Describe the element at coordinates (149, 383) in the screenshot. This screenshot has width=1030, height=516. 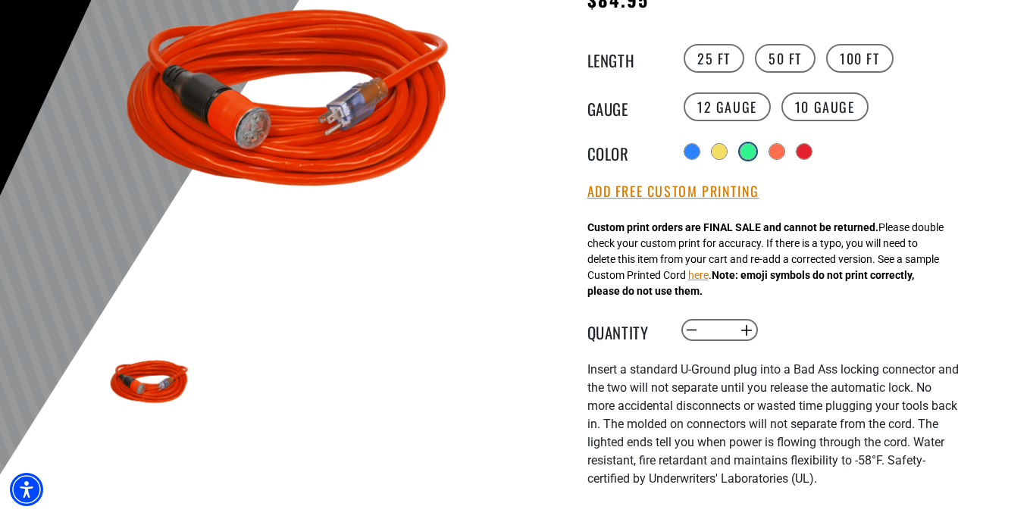
I see `img: red` at that location.